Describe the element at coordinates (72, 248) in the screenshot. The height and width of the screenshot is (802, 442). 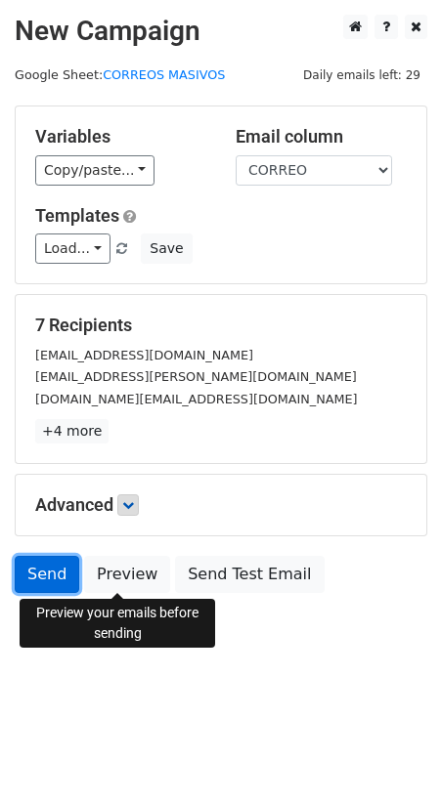
I see `a: Load...` at that location.